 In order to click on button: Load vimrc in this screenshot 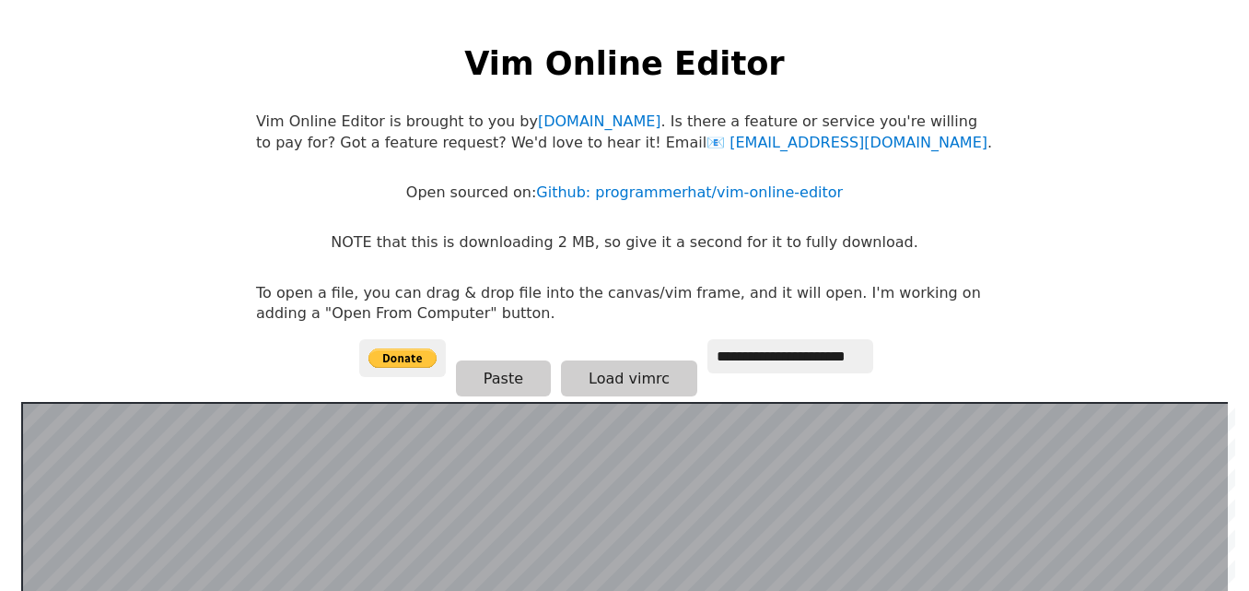, I will do `click(629, 378)`.